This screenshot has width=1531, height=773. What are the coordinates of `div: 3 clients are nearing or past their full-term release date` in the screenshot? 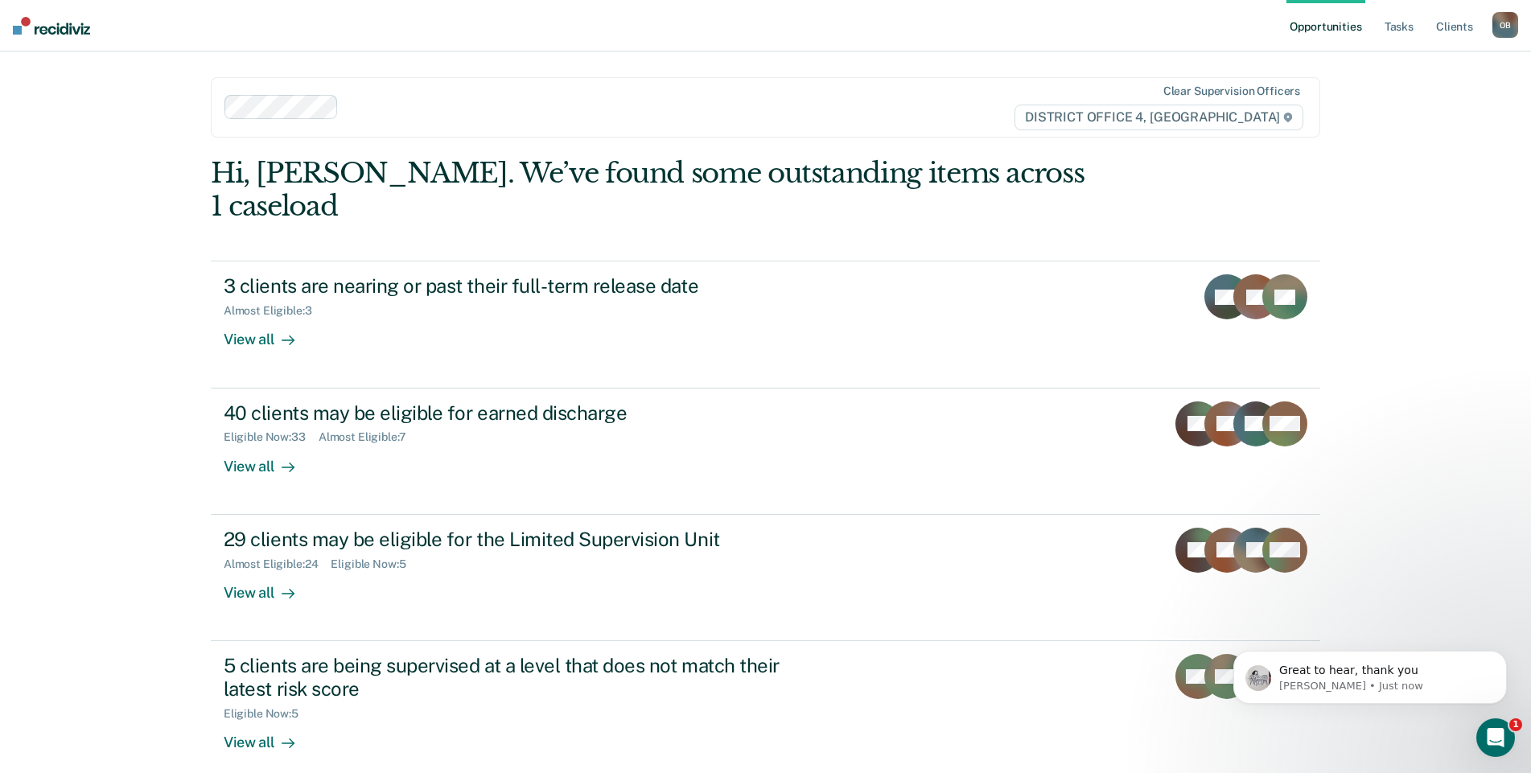 It's located at (506, 286).